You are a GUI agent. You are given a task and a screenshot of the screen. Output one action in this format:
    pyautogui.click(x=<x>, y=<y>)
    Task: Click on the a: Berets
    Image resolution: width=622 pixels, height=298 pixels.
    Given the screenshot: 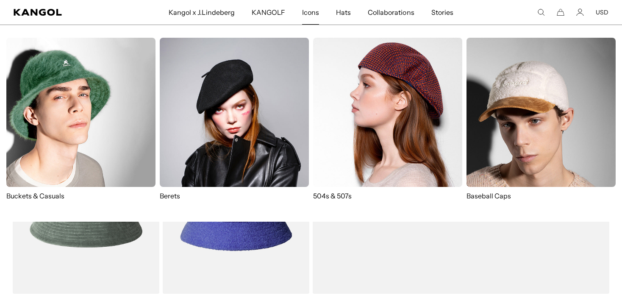 What is the action you would take?
    pyautogui.click(x=234, y=119)
    